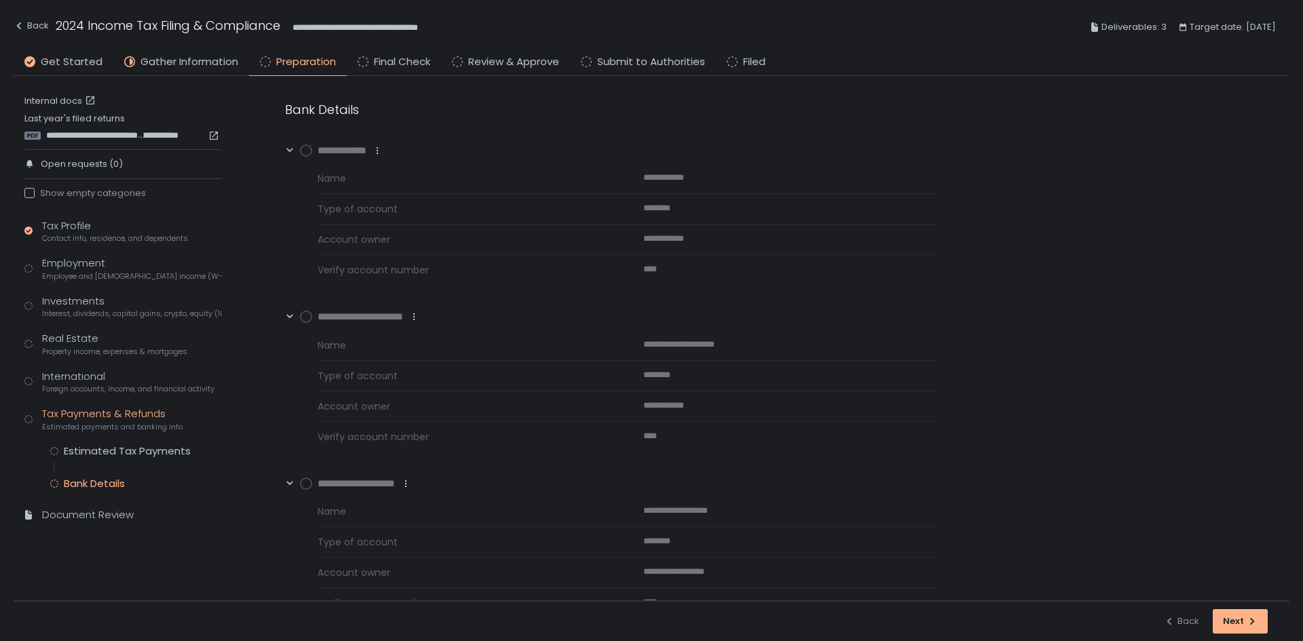 This screenshot has width=1303, height=641. What do you see at coordinates (168, 25) in the screenshot?
I see `h1: 2024 Income Tax Filing & Compliance` at bounding box center [168, 25].